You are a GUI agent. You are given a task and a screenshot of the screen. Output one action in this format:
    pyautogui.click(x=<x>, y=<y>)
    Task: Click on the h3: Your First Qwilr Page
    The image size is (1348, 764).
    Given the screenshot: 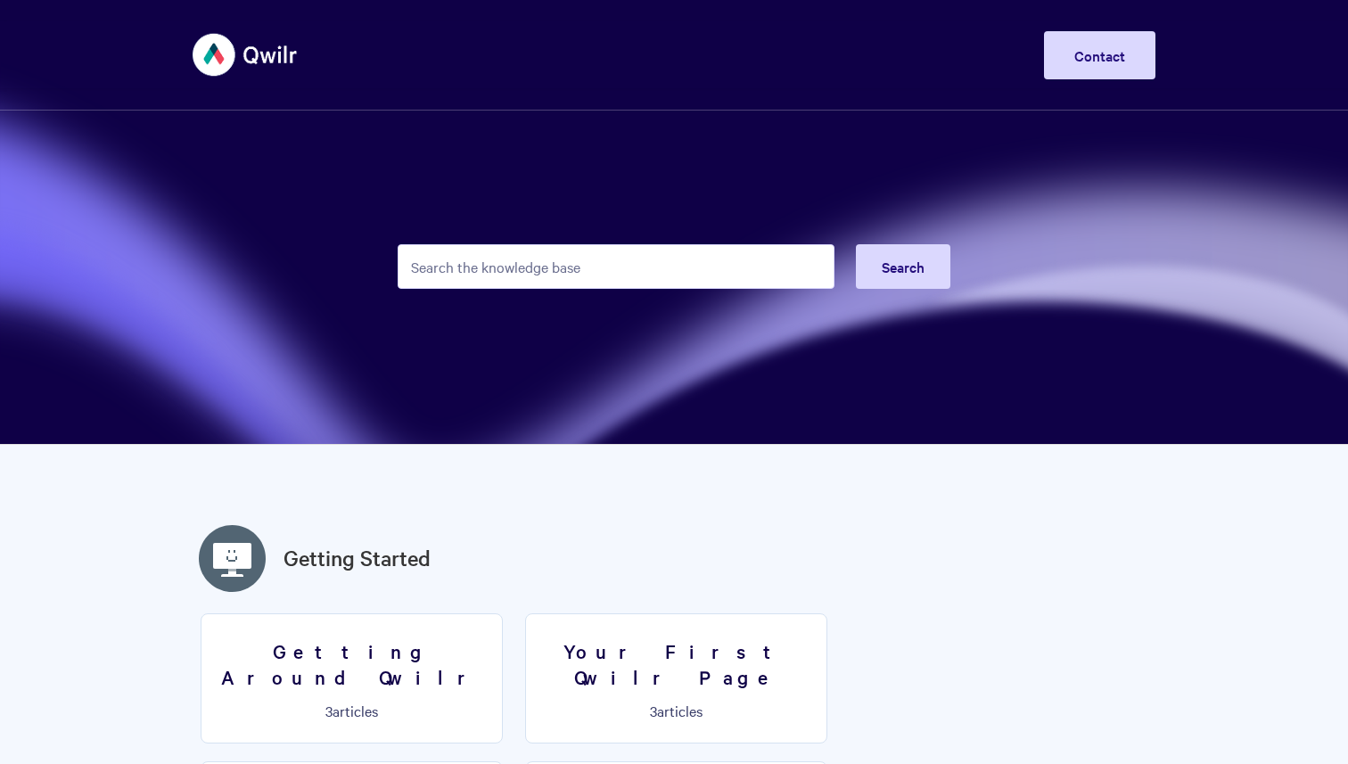 What is the action you would take?
    pyautogui.click(x=676, y=663)
    